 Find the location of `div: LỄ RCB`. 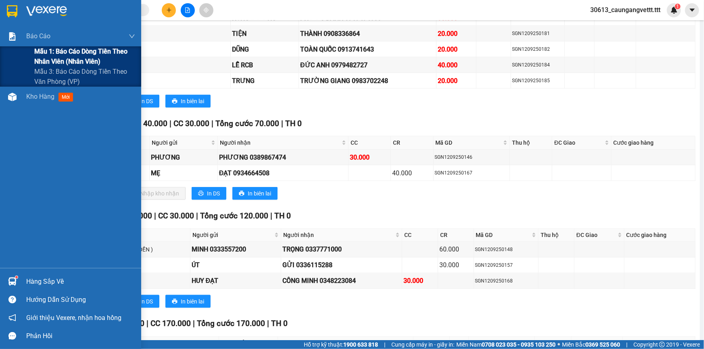

div: LỄ RCB is located at coordinates (265, 65).